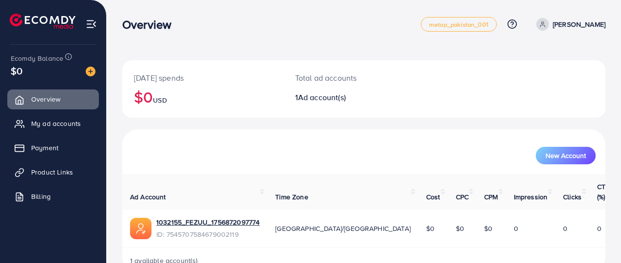  Describe the element at coordinates (208, 223) in the screenshot. I see `a: 1032155_FEZUU_1756872097774` at that location.